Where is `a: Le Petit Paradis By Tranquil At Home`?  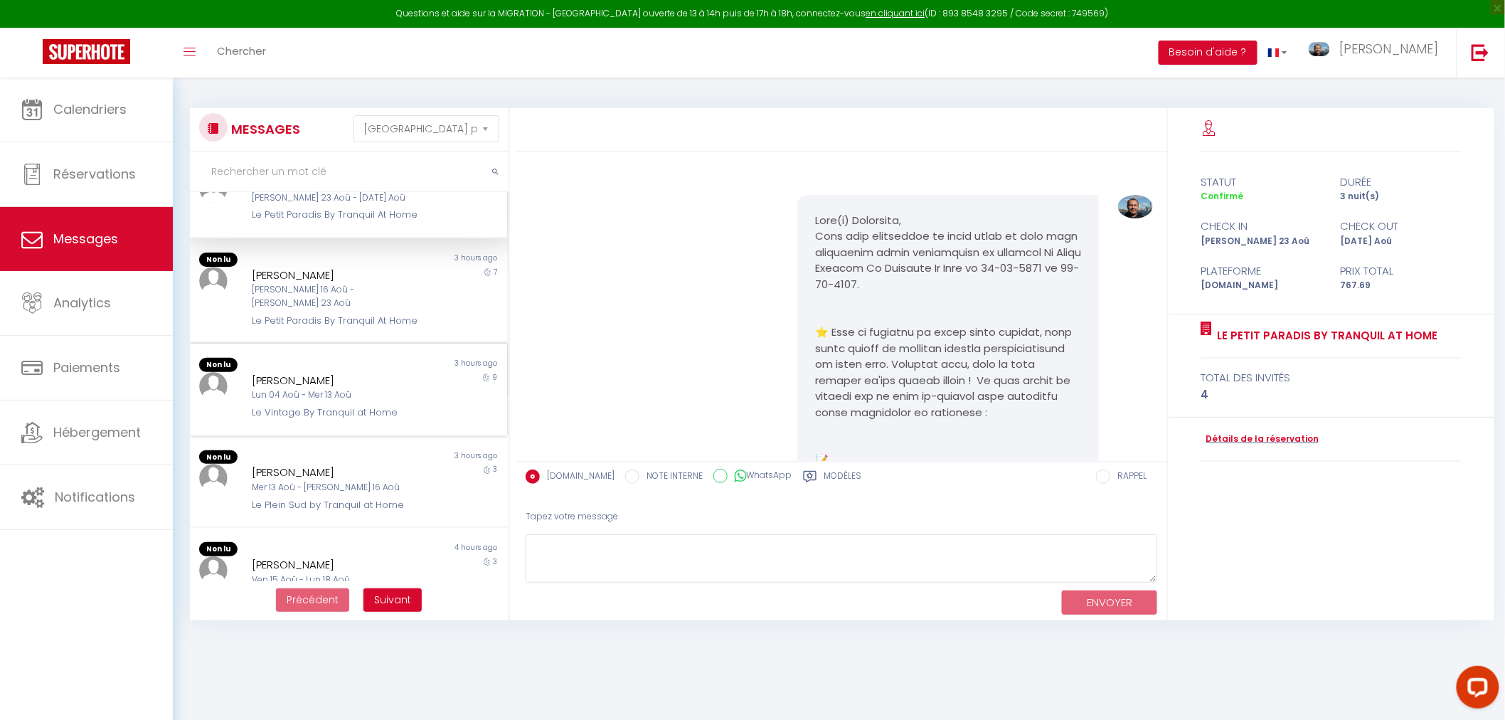
a: Le Petit Paradis By Tranquil At Home is located at coordinates (1325, 336).